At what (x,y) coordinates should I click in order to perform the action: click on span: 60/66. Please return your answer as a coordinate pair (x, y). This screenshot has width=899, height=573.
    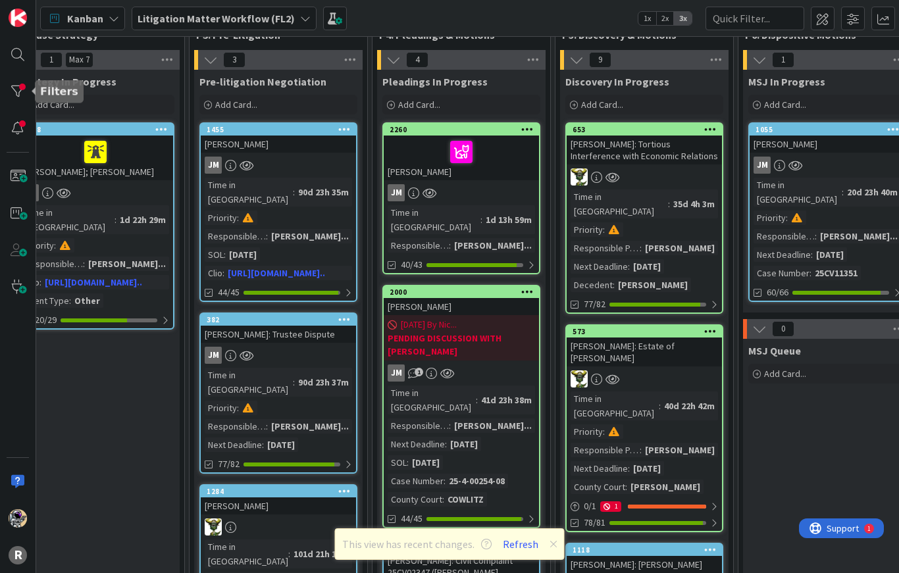
    Looking at the image, I should click on (777, 292).